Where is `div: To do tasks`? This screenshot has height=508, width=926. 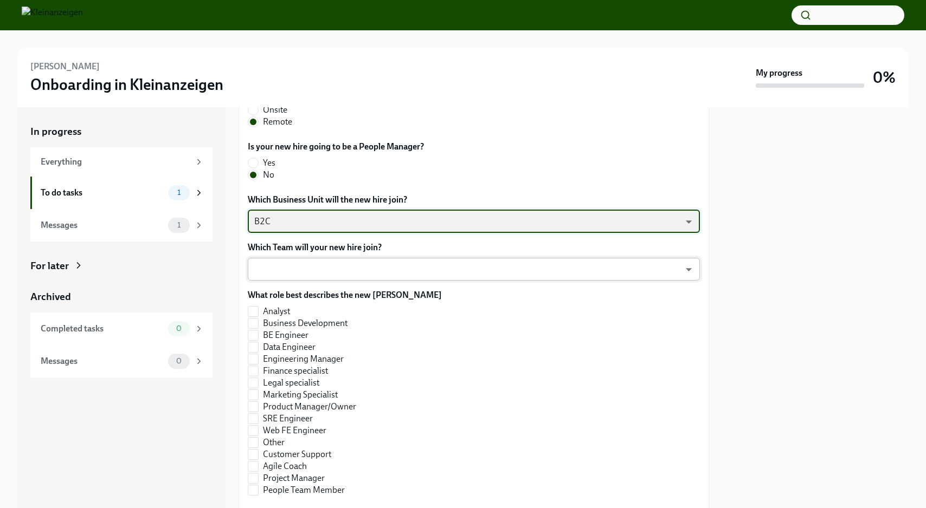
div: To do tasks is located at coordinates (102, 193).